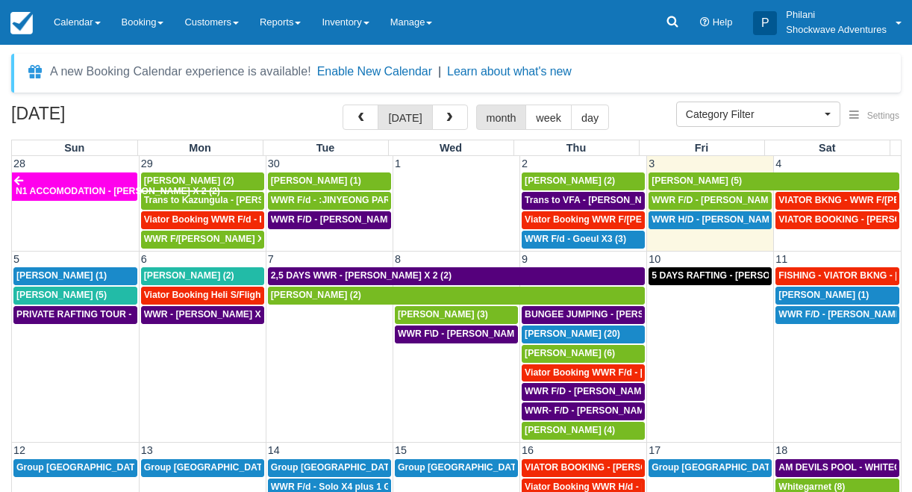 The image size is (912, 492). I want to click on button: Settings, so click(874, 116).